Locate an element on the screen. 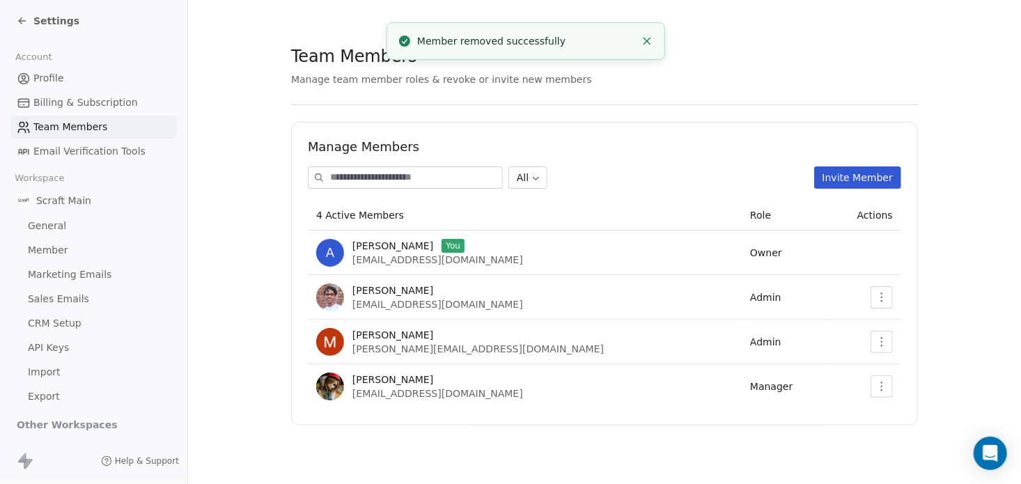 The image size is (1021, 484). h1: Manage Members is located at coordinates (605, 147).